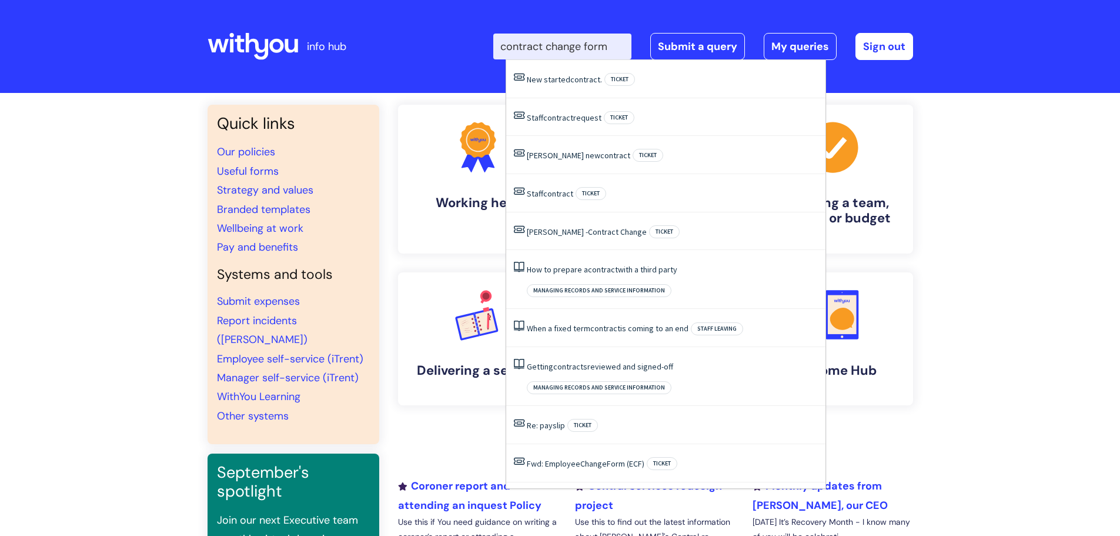  Describe the element at coordinates (326, 46) in the screenshot. I see `p: info hub` at that location.